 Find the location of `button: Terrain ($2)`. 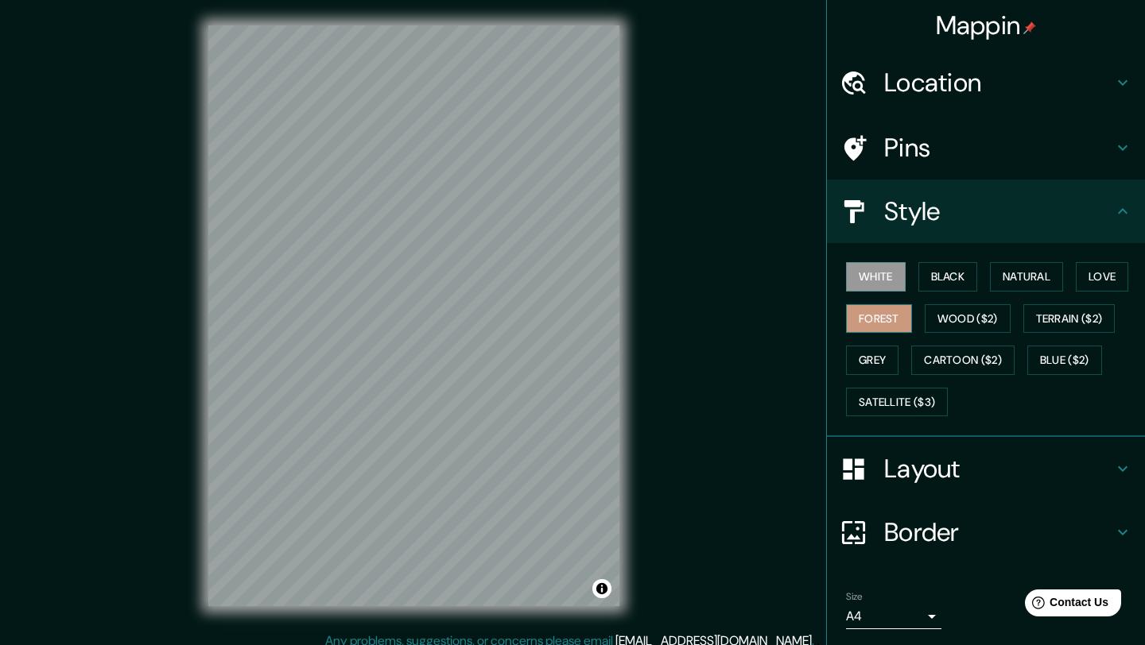

button: Terrain ($2) is located at coordinates (1069, 319).